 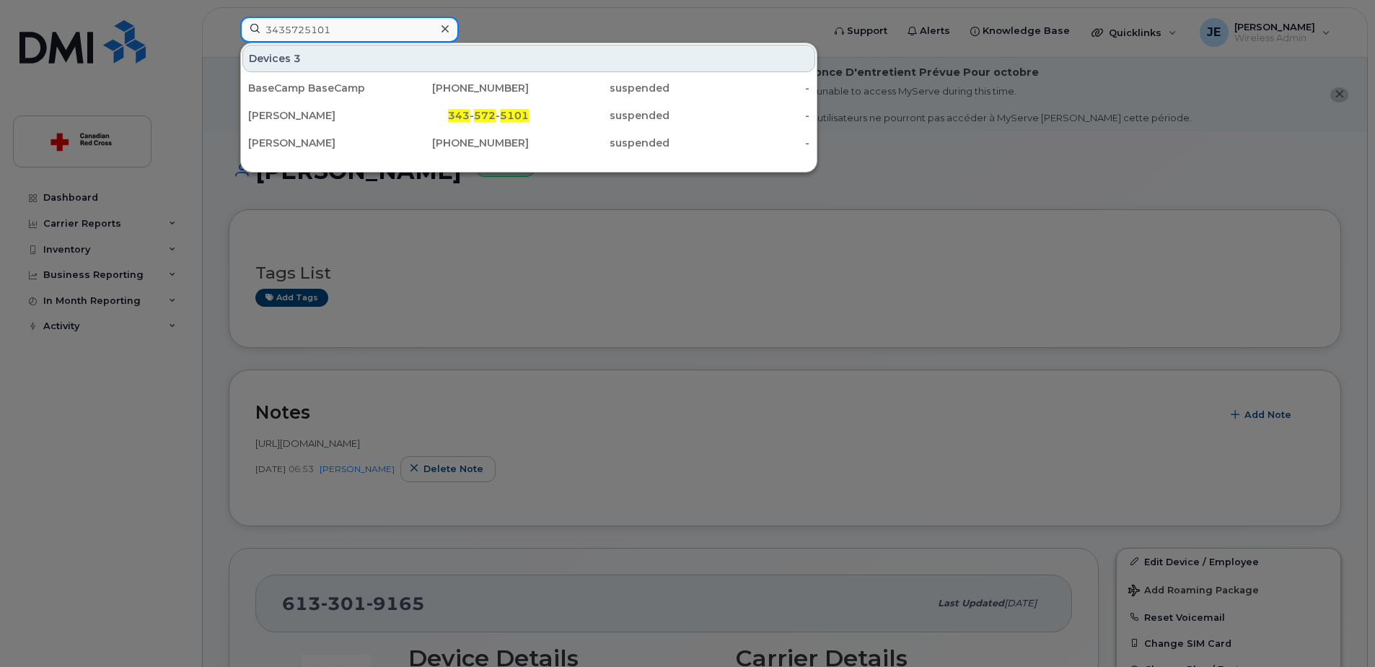 I want to click on span: 572, so click(x=485, y=115).